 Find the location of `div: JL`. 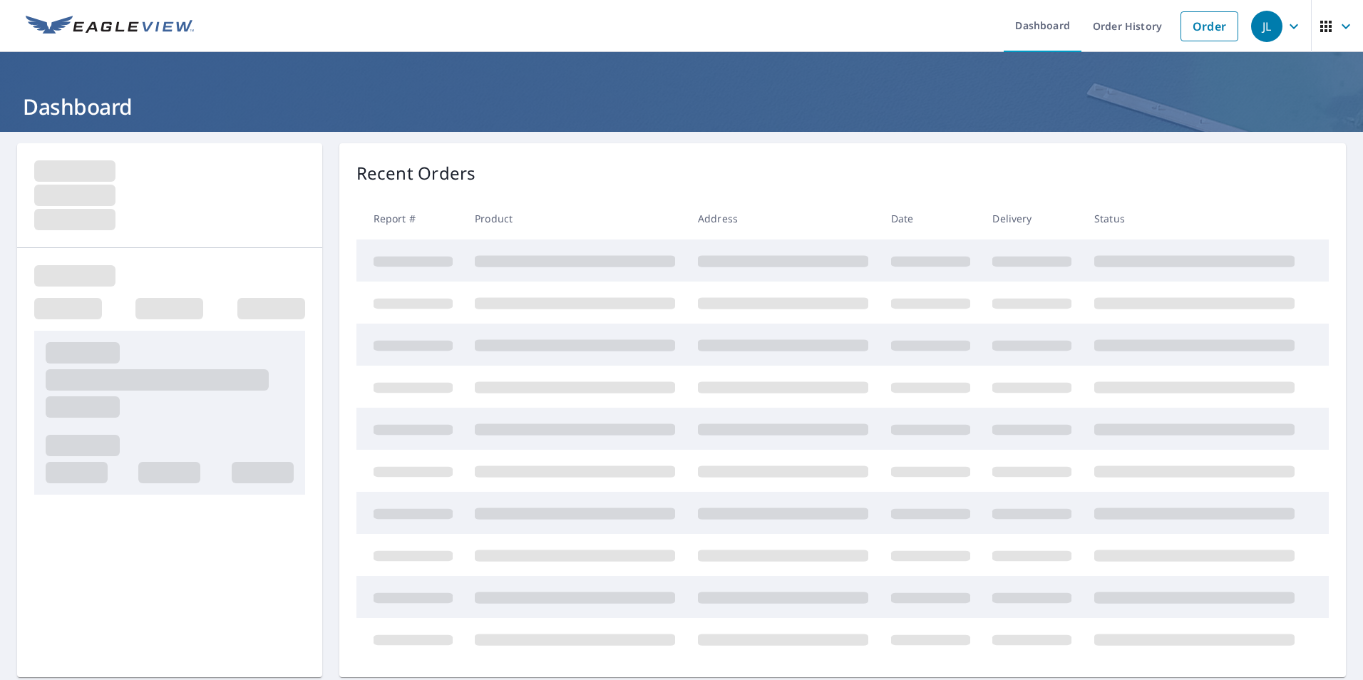

div: JL is located at coordinates (1266, 26).